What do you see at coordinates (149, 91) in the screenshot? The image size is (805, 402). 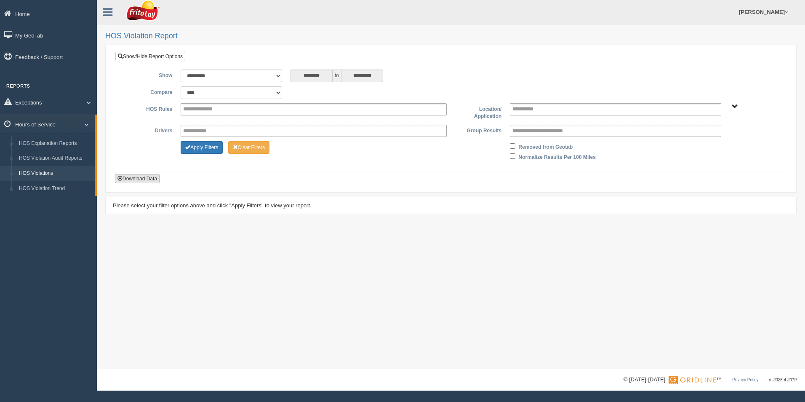 I see `label: Compare` at bounding box center [149, 91].